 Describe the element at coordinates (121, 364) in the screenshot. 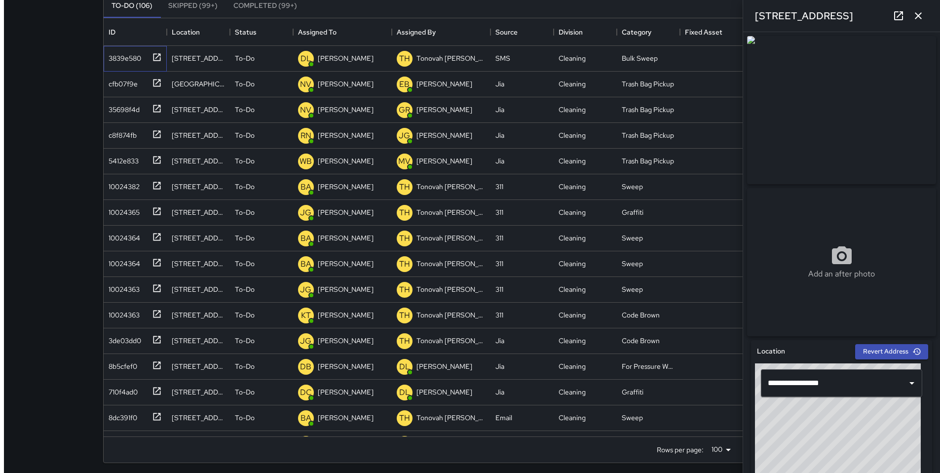

I see `div: 8b5cfef0` at that location.